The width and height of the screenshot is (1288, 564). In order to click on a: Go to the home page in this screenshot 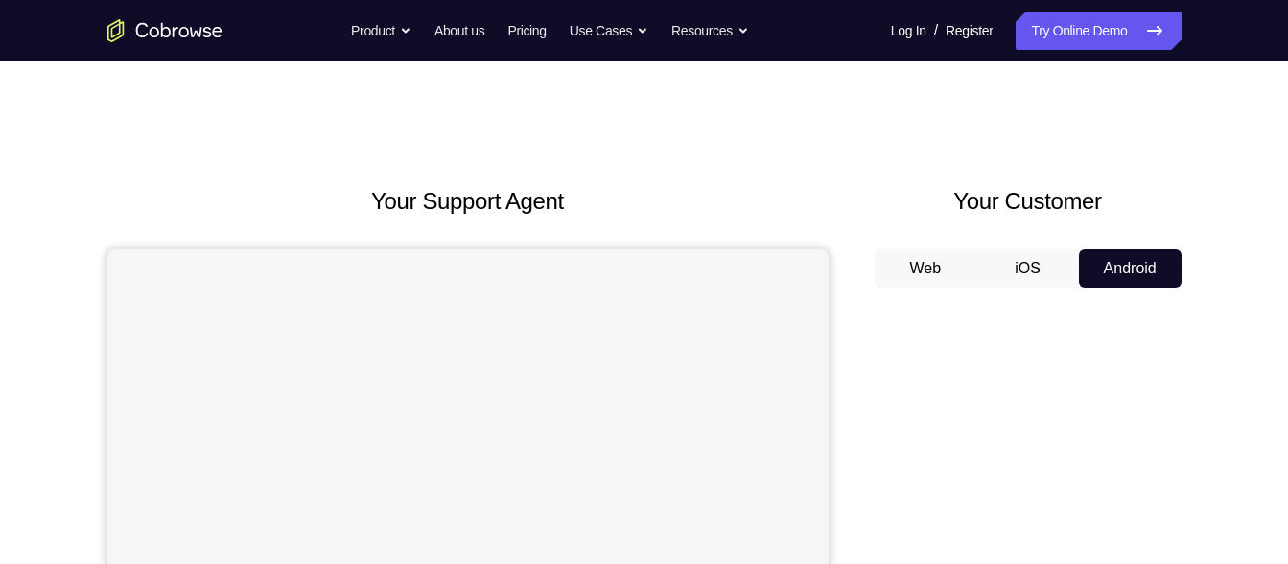, I will do `click(165, 31)`.